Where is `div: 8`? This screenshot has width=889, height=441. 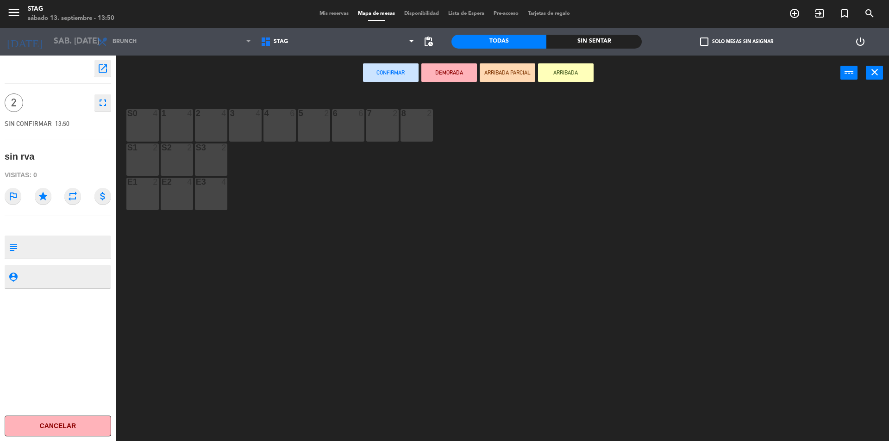
div: 8 is located at coordinates (401, 113).